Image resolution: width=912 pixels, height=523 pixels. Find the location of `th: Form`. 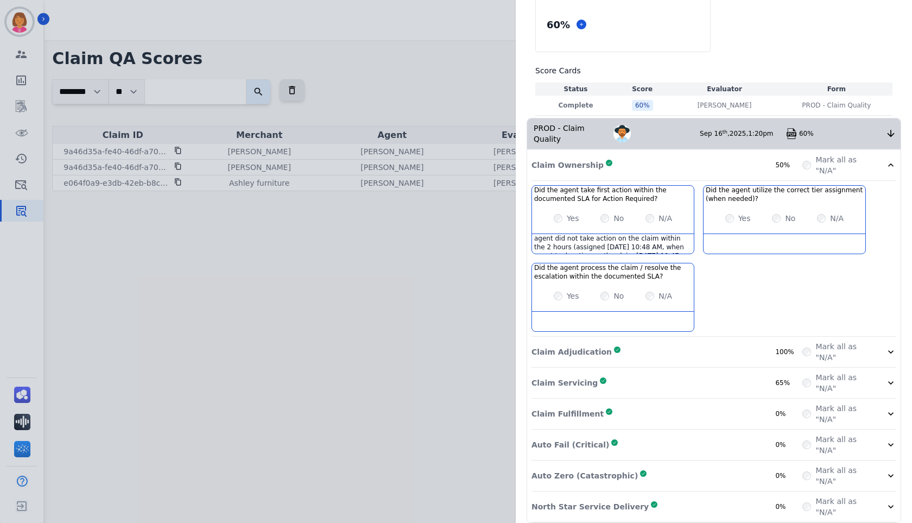

th: Form is located at coordinates (837, 89).